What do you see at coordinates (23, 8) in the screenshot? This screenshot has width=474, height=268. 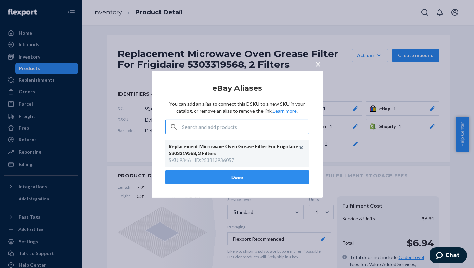 I see `span: Chat` at bounding box center [23, 8].